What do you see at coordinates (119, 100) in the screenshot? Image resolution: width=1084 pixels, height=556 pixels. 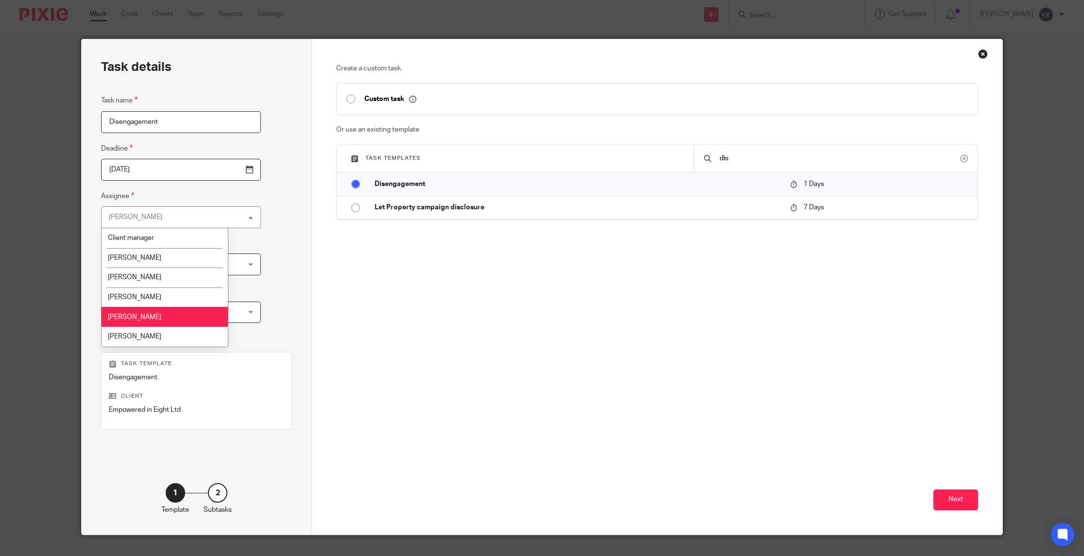 I see `label: Task name` at bounding box center [119, 100].